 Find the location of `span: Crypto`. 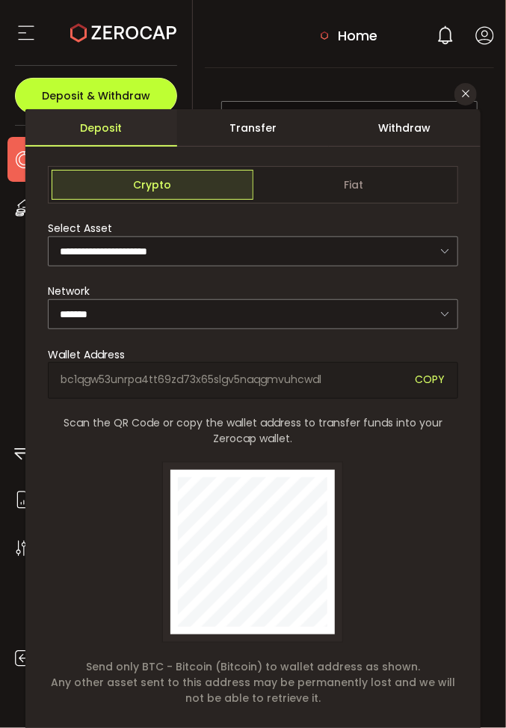

span: Crypto is located at coordinates (152, 185).